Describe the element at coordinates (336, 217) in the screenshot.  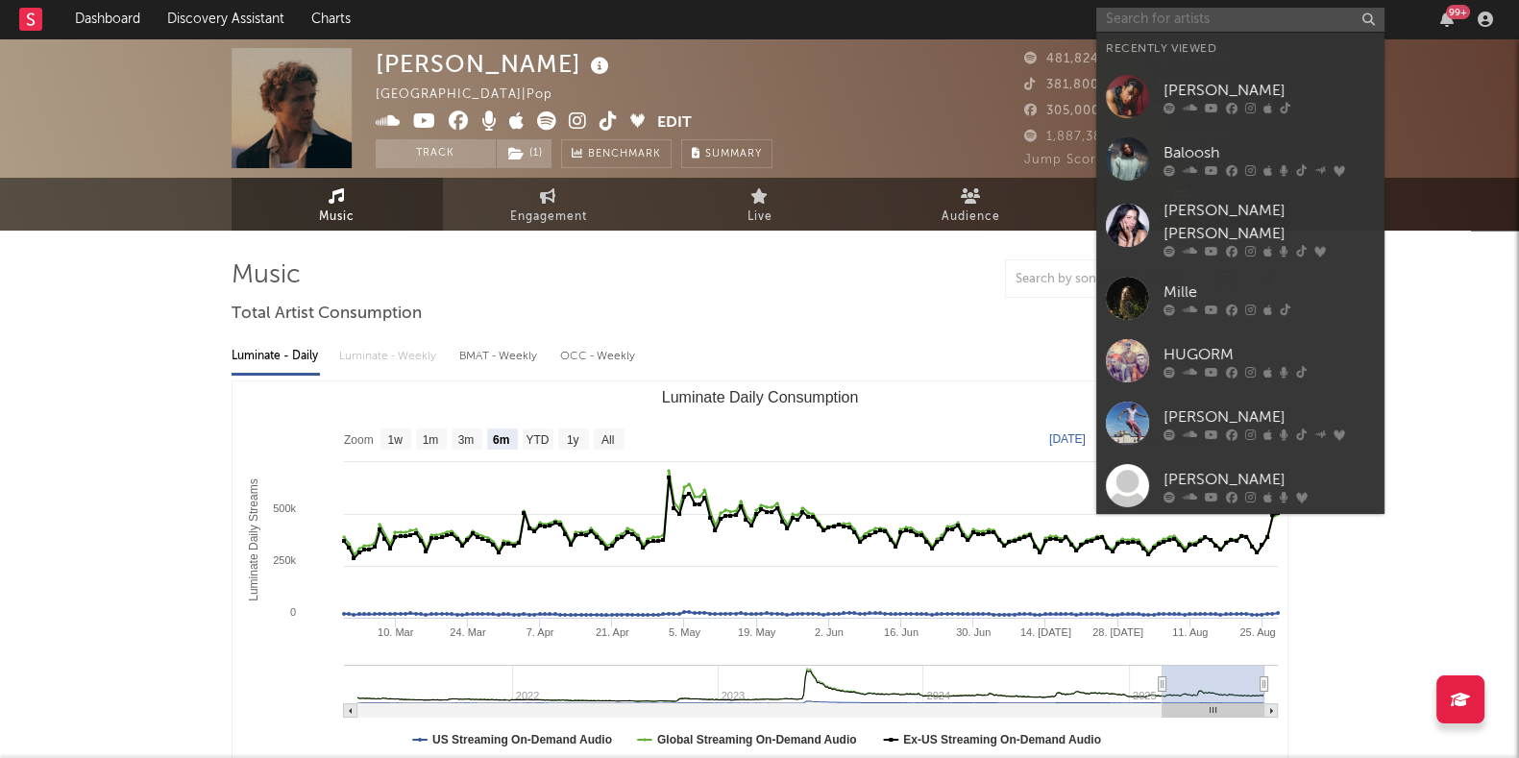
I see `span: Music` at that location.